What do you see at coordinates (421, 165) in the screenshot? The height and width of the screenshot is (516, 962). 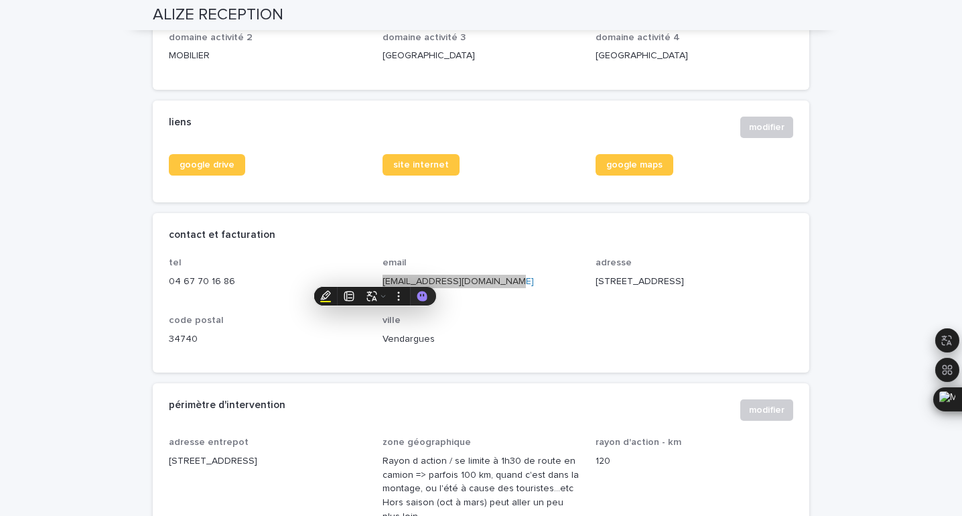 I see `span: site internet` at bounding box center [421, 165].